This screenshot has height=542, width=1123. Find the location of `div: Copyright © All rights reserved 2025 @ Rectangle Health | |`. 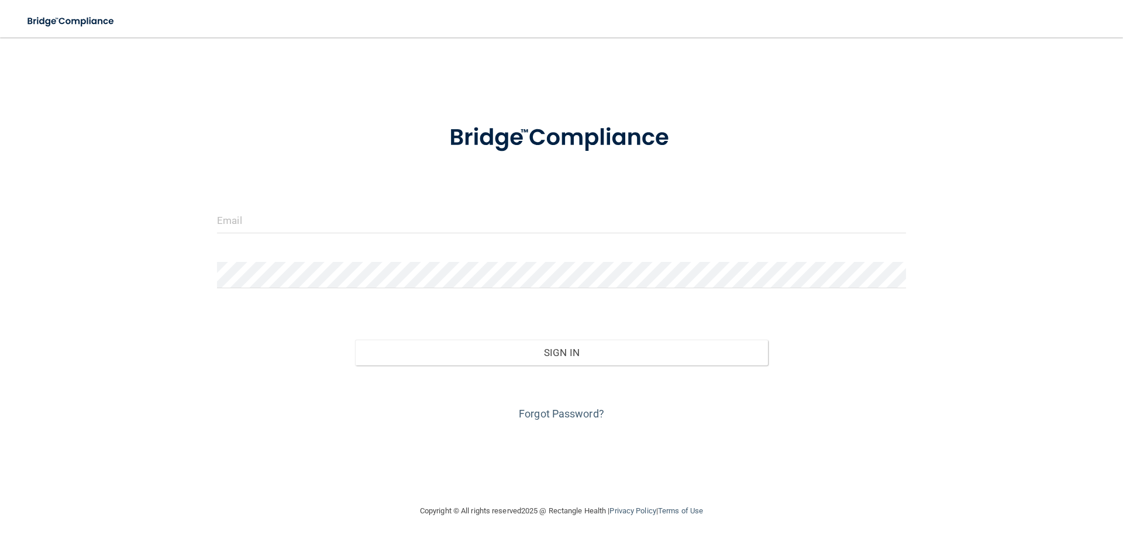

div: Copyright © All rights reserved 2025 @ Rectangle Health | | is located at coordinates (561, 511).